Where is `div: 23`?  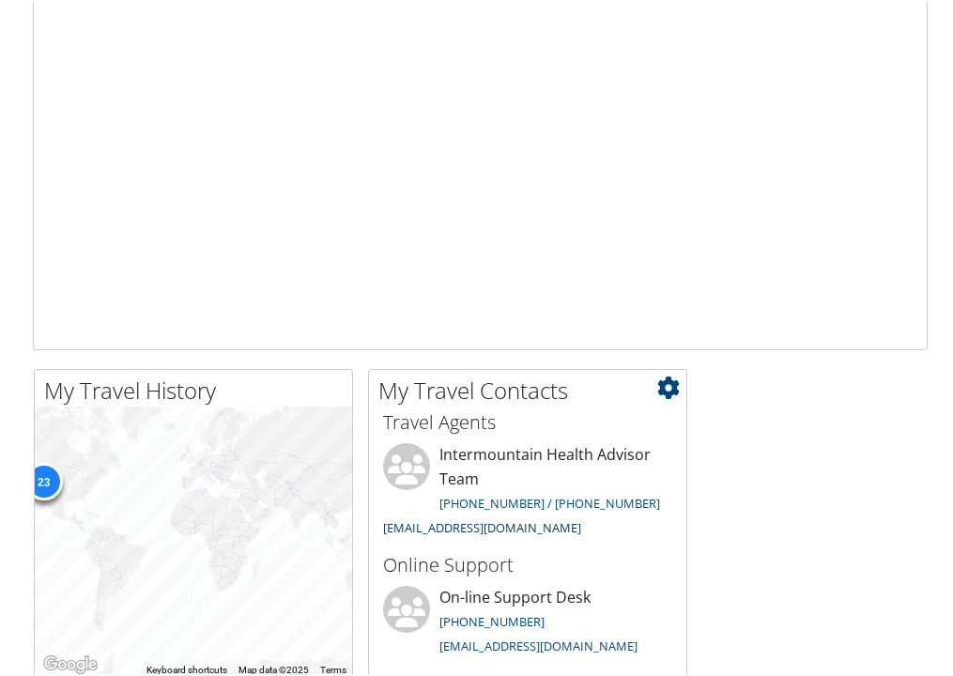 div: 23 is located at coordinates (44, 479).